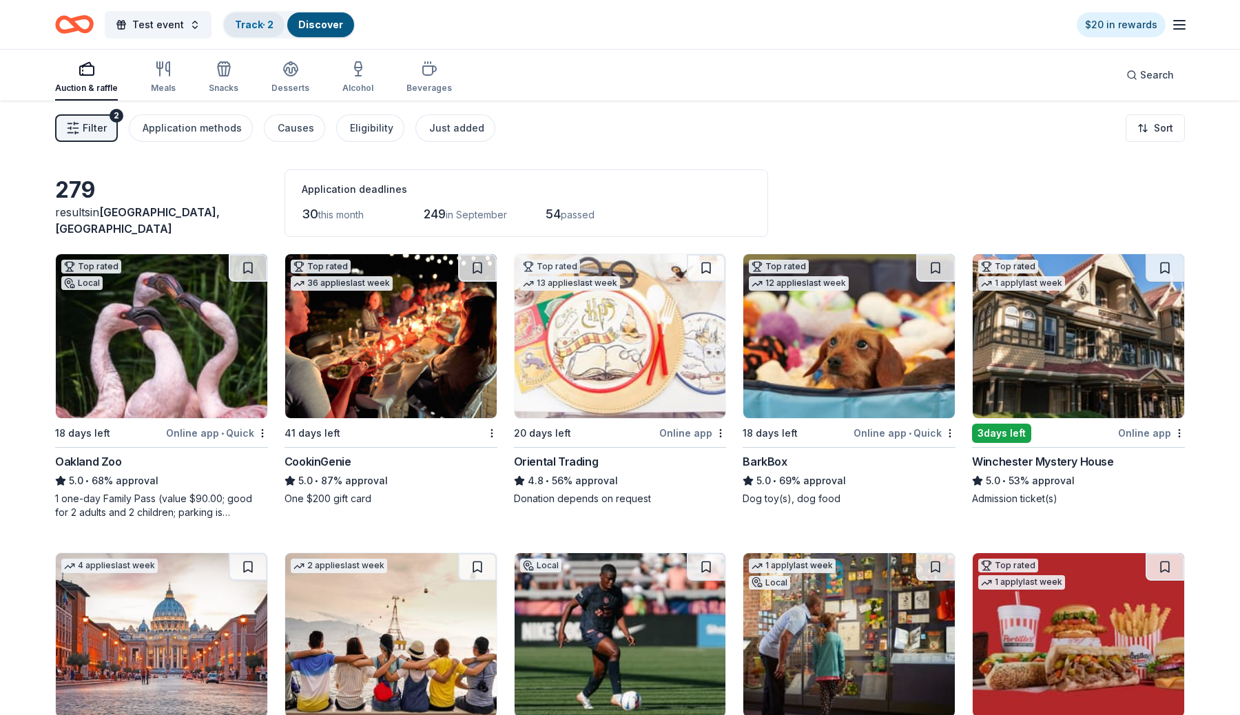  What do you see at coordinates (391, 499) in the screenshot?
I see `div: One $200 gift card` at bounding box center [391, 499].